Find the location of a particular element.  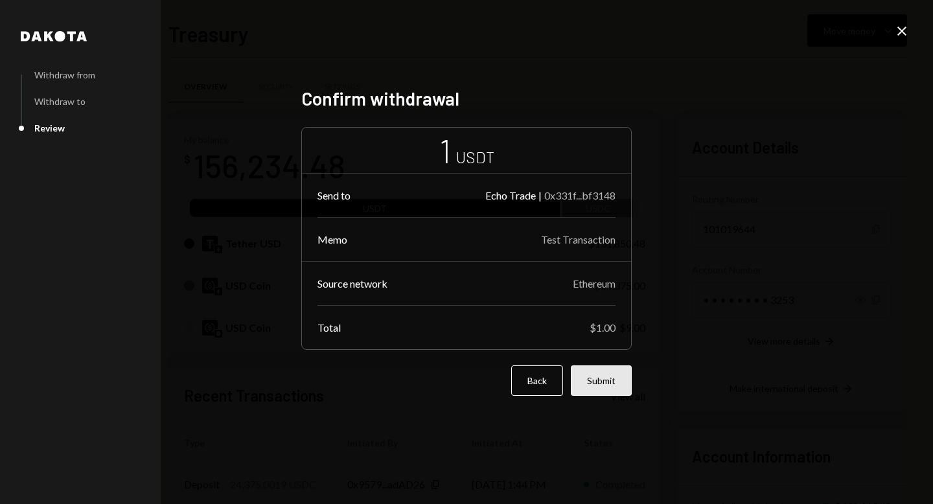

div: Send to is located at coordinates (334, 195).